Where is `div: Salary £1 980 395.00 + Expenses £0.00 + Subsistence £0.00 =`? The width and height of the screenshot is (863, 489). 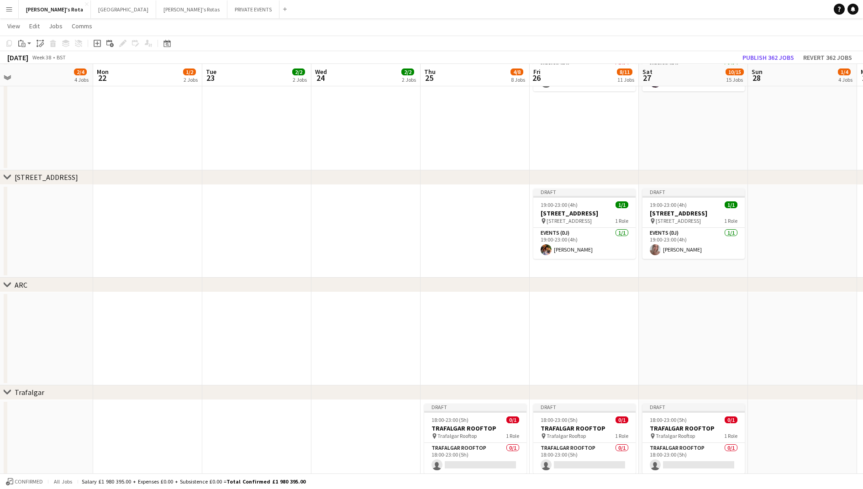 div: Salary £1 980 395.00 + Expenses £0.00 + Subsistence £0.00 = is located at coordinates (193, 481).